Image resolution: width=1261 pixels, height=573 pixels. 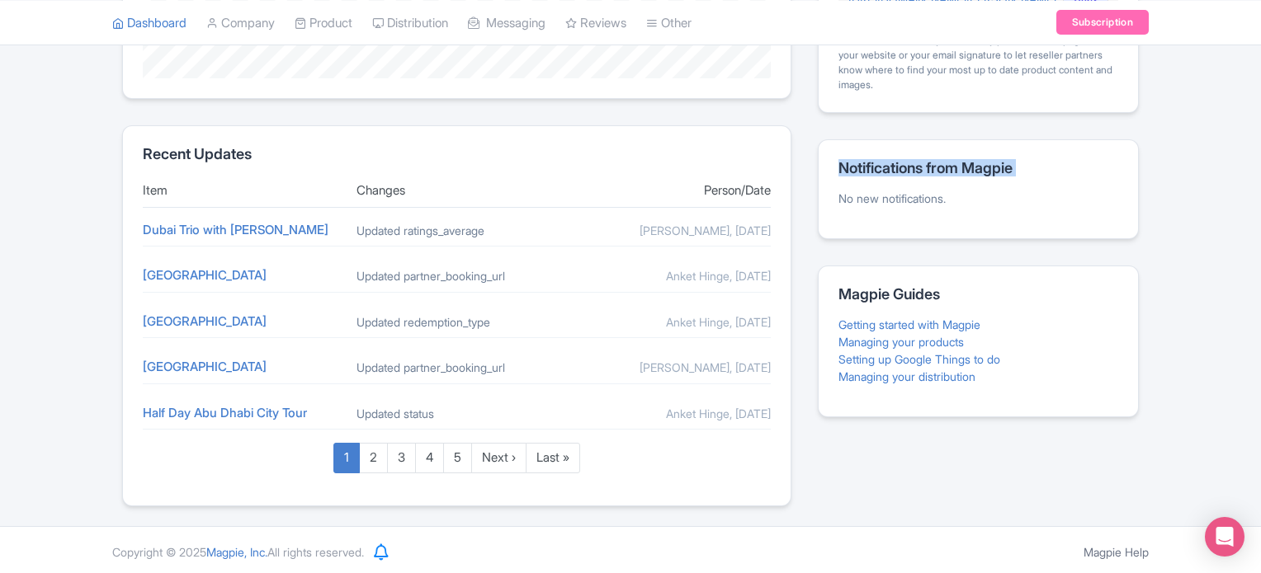 What do you see at coordinates (909, 324) in the screenshot?
I see `a: Getting started with Magpie` at bounding box center [909, 324].